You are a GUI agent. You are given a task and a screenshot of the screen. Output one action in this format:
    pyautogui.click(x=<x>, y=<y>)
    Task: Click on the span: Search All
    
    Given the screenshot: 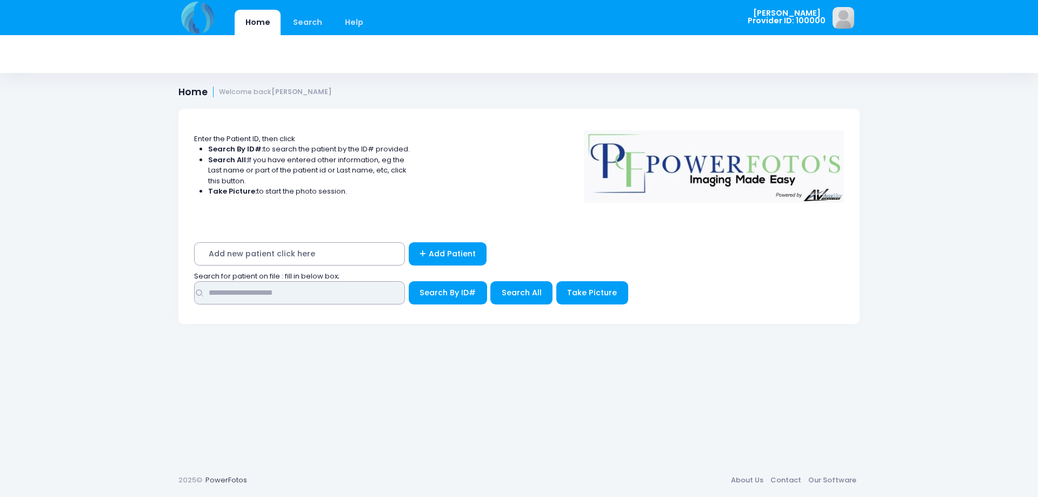 What is the action you would take?
    pyautogui.click(x=522, y=293)
    